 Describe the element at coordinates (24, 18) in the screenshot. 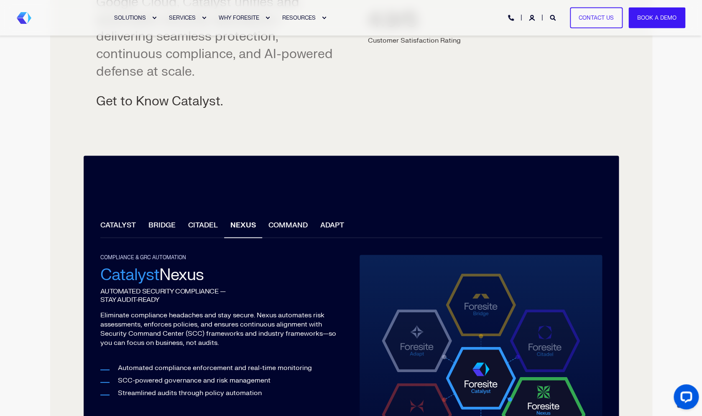

I see `a: Back to Home` at that location.